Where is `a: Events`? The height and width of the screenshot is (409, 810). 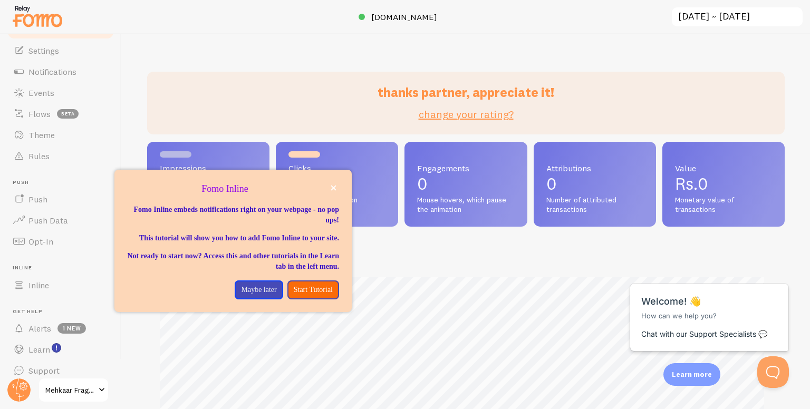 a: Events is located at coordinates (61, 93).